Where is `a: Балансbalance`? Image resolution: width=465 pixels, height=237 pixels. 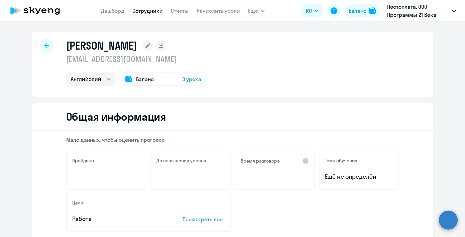 a: Балансbalance is located at coordinates (362, 11).